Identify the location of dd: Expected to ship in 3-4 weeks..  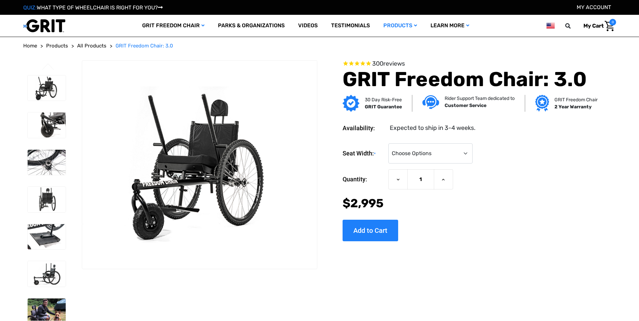
(432, 128).